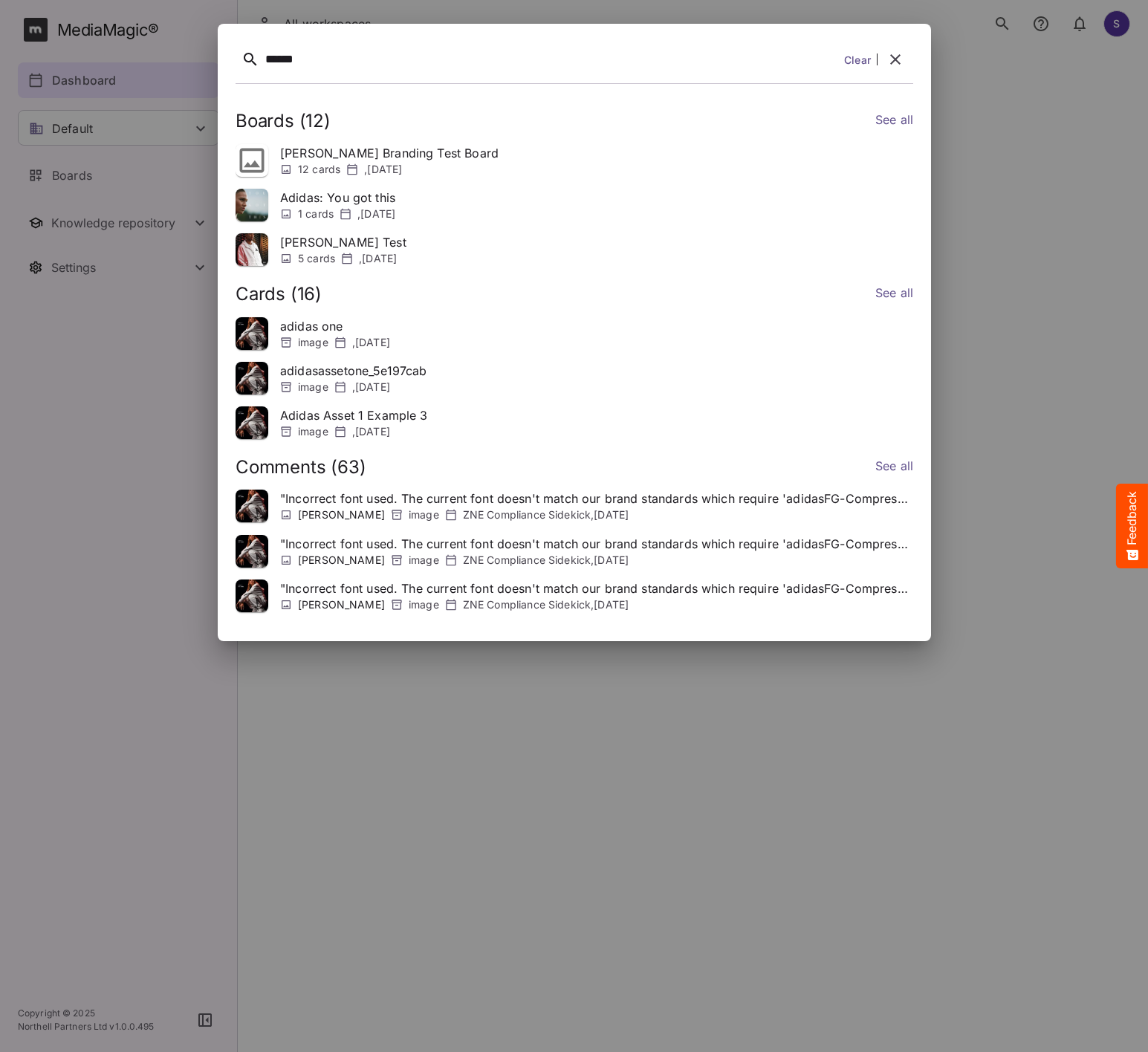  Describe the element at coordinates (858, 59) in the screenshot. I see `a: Clear` at that location.